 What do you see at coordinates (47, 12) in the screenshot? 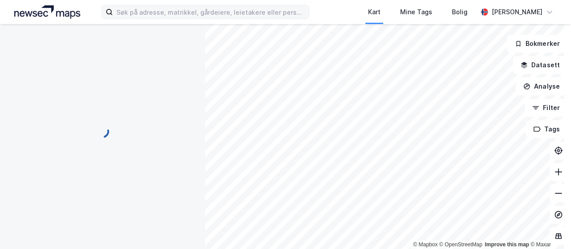
I see `img: logo.a4113a55bc3d86da70a041830d287a7e.svg` at bounding box center [47, 12].